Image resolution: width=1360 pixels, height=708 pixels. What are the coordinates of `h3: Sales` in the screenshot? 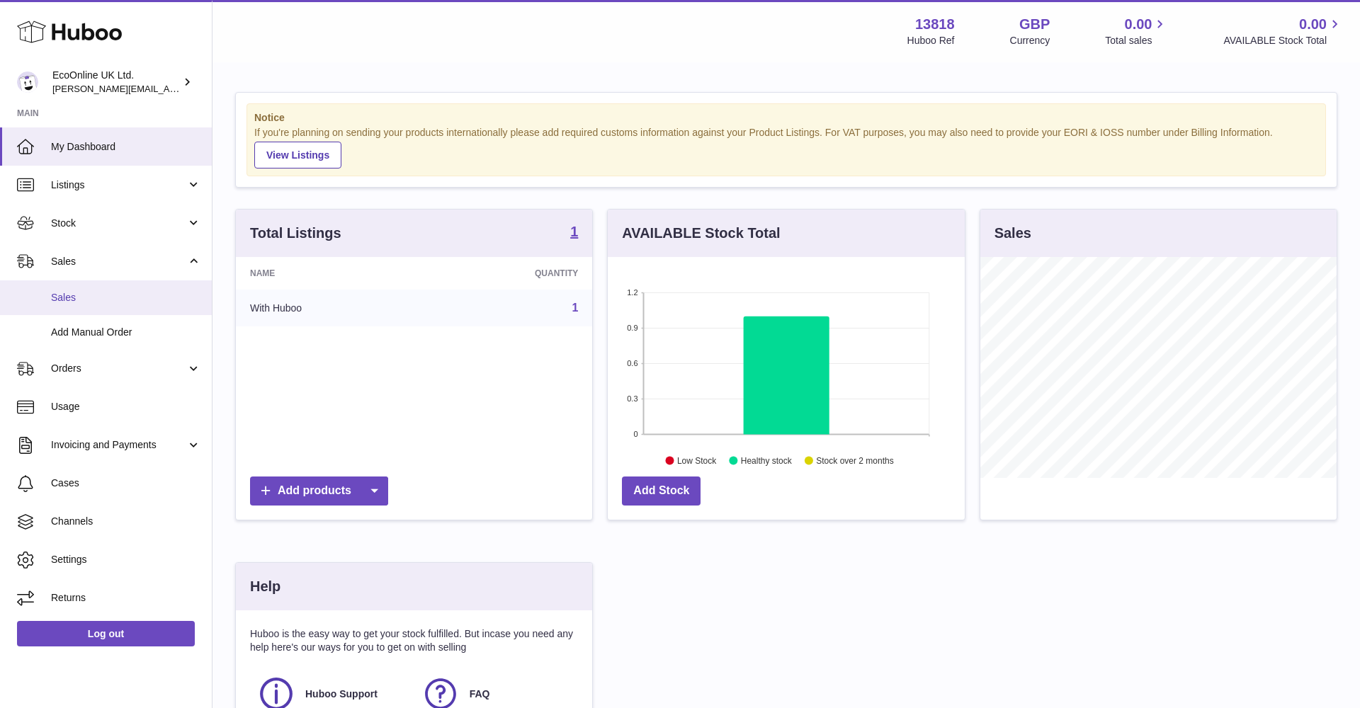 It's located at (1013, 233).